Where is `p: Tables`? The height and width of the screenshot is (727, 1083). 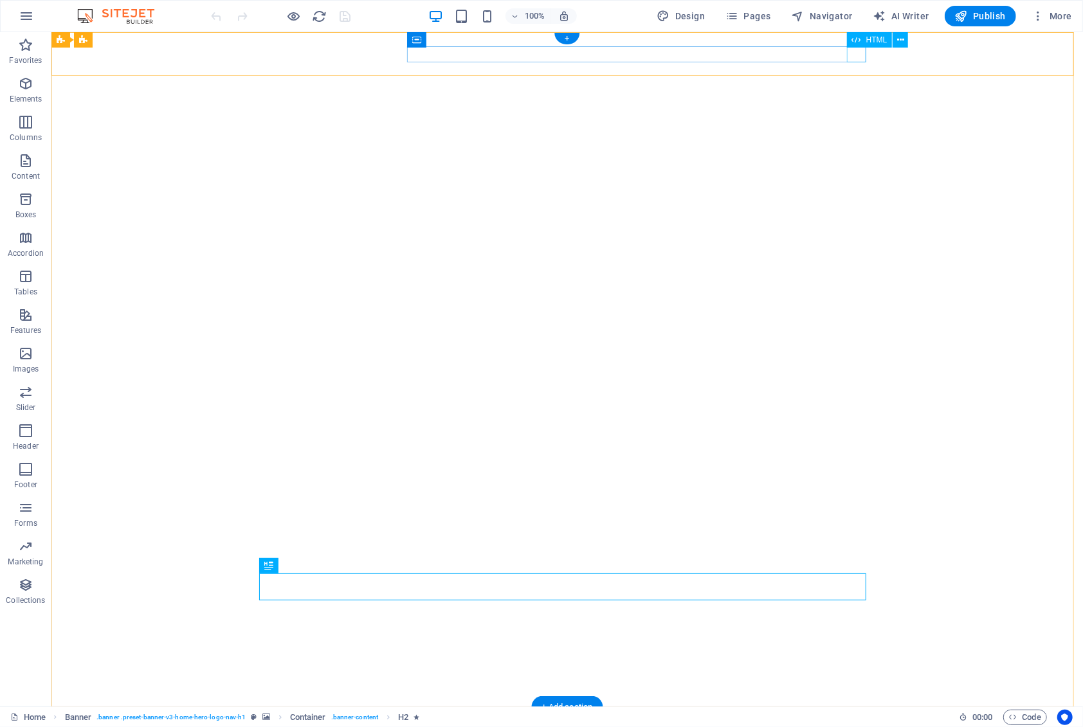
p: Tables is located at coordinates (26, 292).